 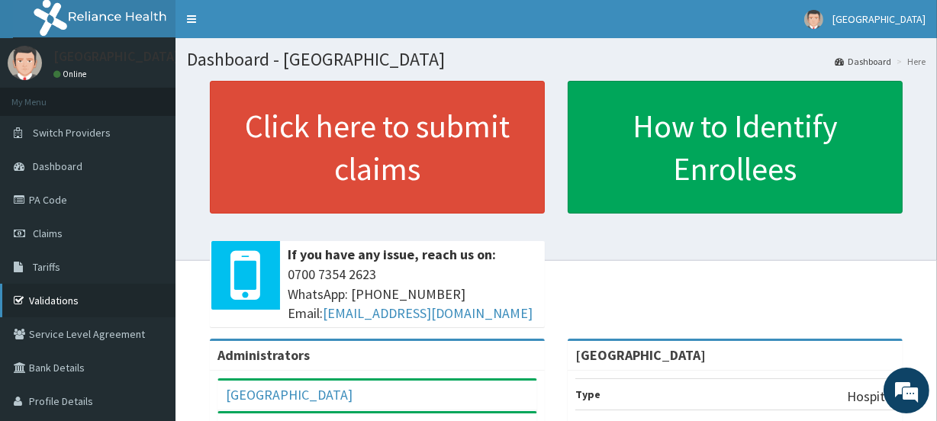 What do you see at coordinates (863, 61) in the screenshot?
I see `a: Dashboard` at bounding box center [863, 61].